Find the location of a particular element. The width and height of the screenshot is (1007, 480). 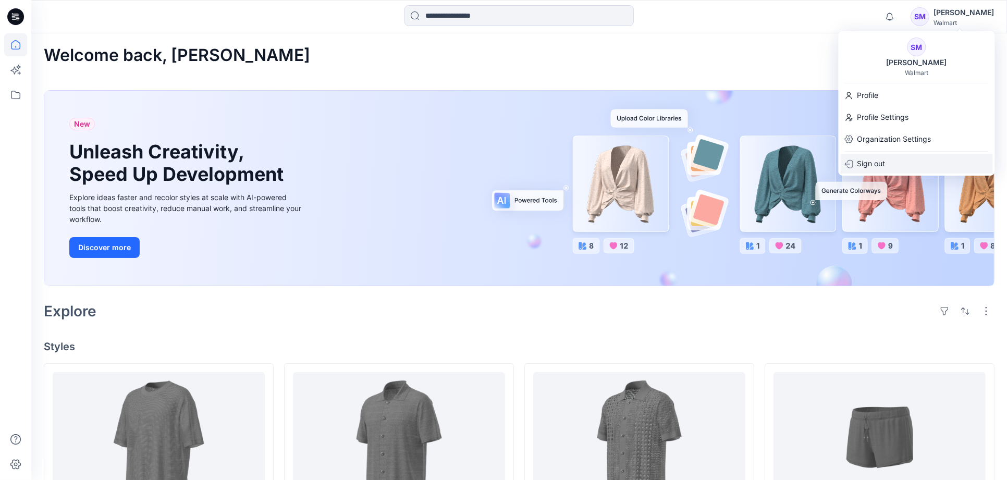

p: Sign out is located at coordinates (872, 164).